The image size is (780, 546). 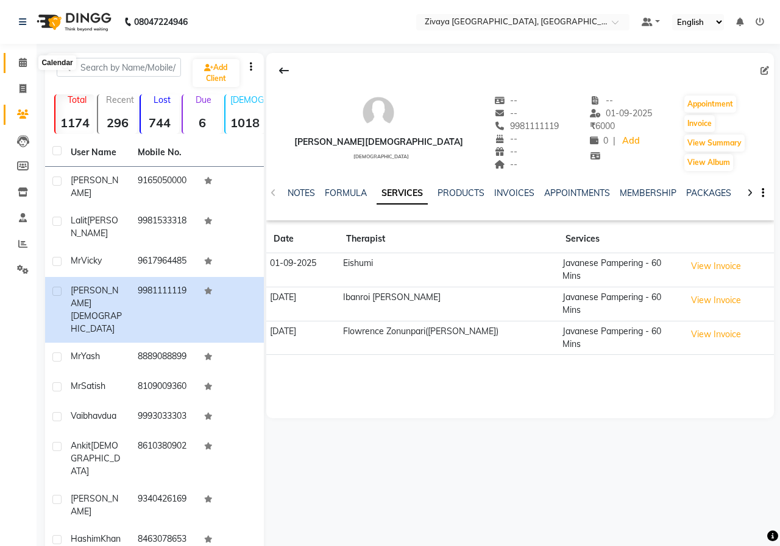 I want to click on b: 08047224946, so click(x=161, y=22).